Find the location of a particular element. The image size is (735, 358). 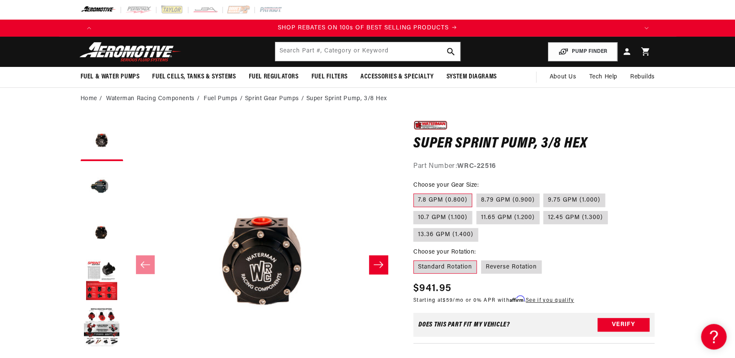

label: 7.8 GPM (0.800) is located at coordinates (442, 200).